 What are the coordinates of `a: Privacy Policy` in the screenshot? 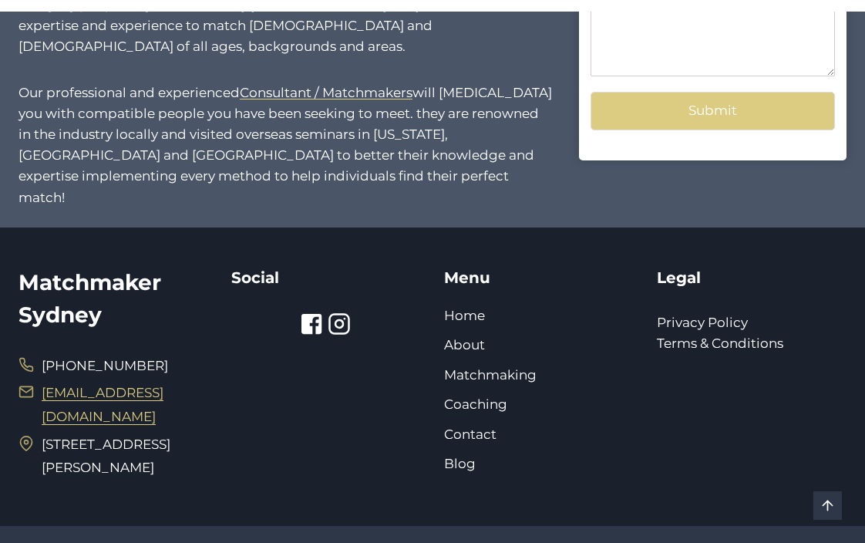 It's located at (702, 322).